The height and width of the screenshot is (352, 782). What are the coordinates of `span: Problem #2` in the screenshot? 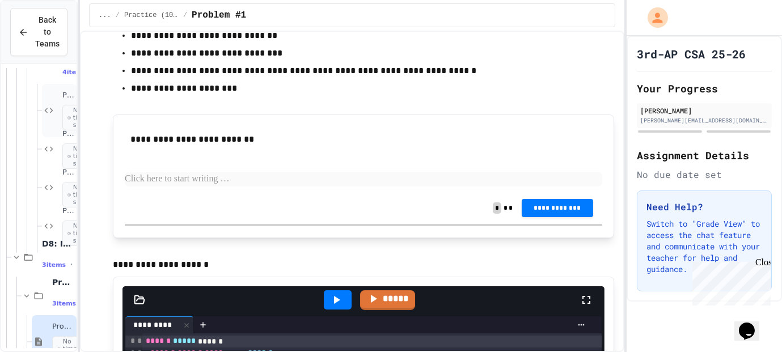 It's located at (68, 134).